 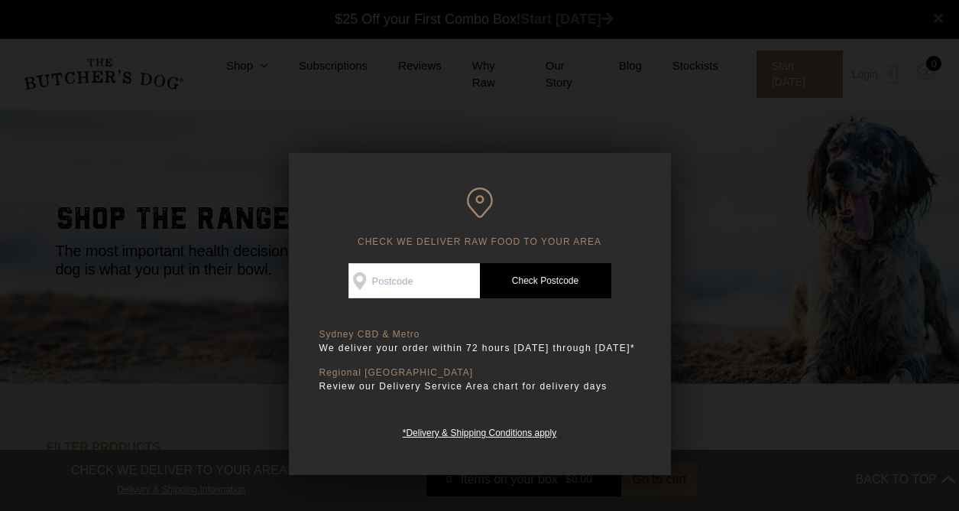 What do you see at coordinates (480, 386) in the screenshot?
I see `p: Review our Delivery Service Area chart for delivery days` at bounding box center [480, 386].